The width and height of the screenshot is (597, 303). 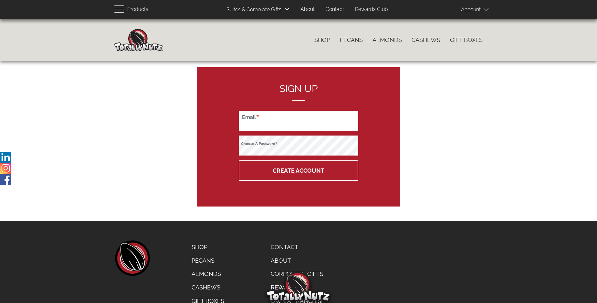 What do you see at coordinates (466, 40) in the screenshot?
I see `a: Gift Boxes` at bounding box center [466, 40].